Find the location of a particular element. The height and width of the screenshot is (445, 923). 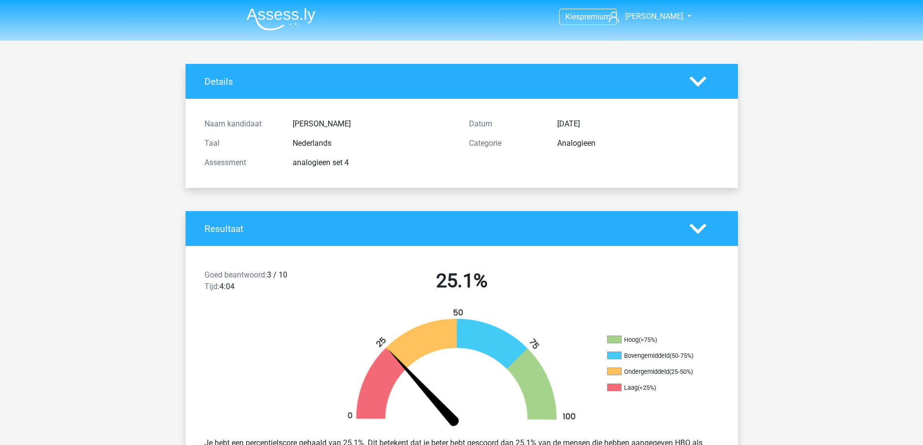

span: premium is located at coordinates (595, 16).